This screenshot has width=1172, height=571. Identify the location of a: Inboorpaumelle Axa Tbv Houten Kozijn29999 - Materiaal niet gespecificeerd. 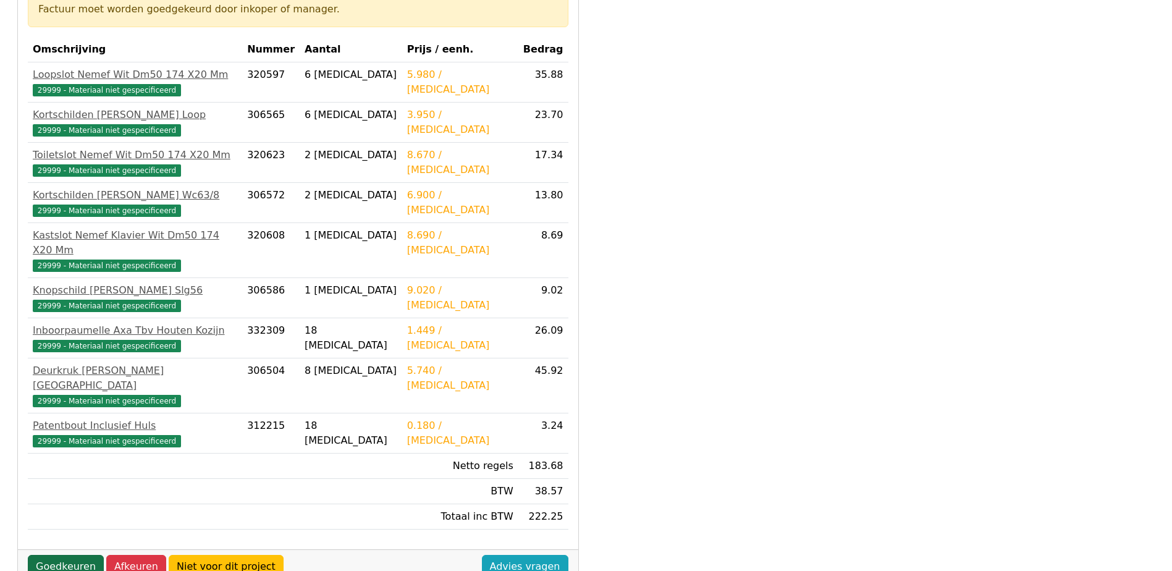
(135, 338).